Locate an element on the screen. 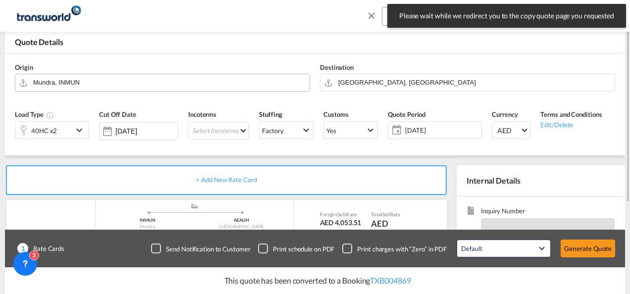 This screenshot has width=630, height=294. md-select: Select Customs: Yes is located at coordinates (350, 130).